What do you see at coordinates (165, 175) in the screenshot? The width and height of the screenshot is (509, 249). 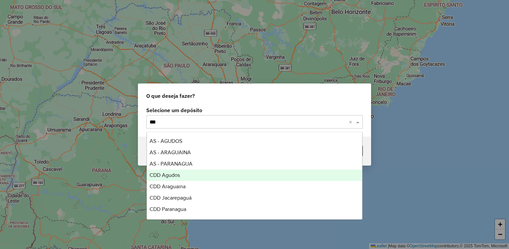 I see `span: CDD Agudos` at bounding box center [165, 175].